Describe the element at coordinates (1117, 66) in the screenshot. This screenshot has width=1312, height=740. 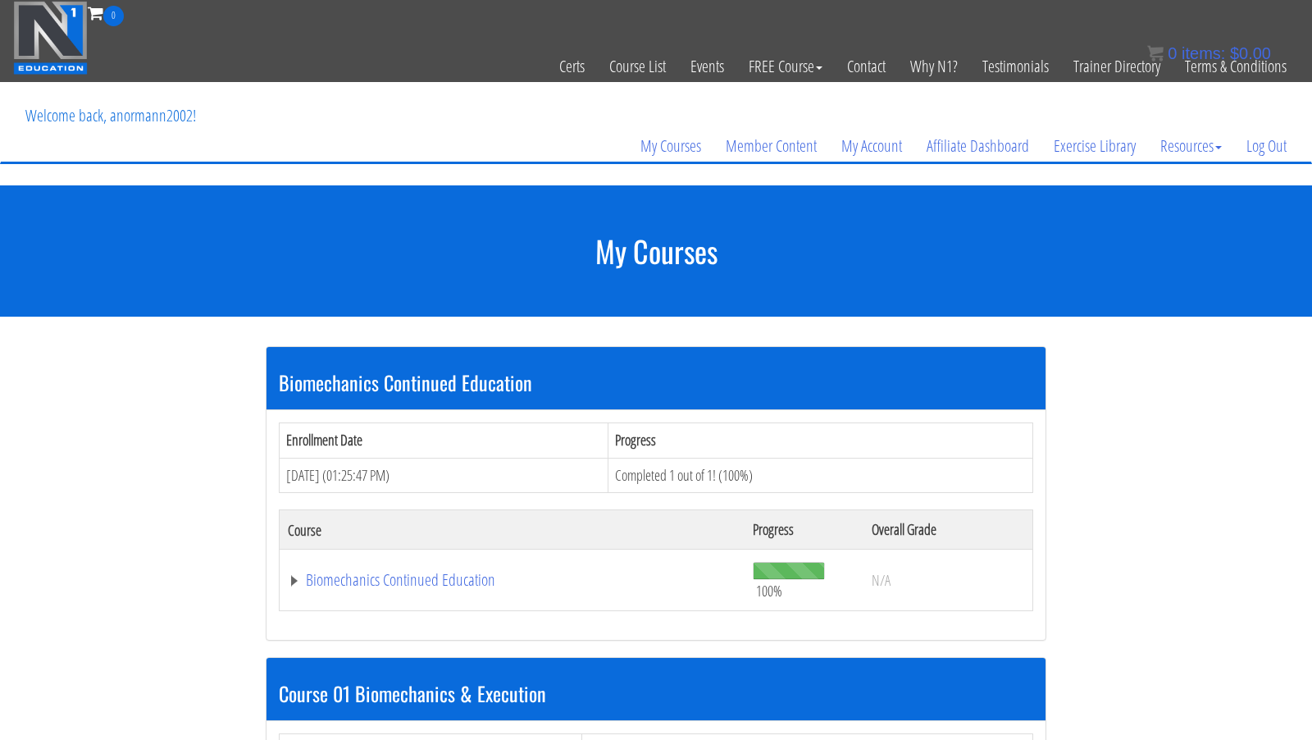
I see `a: Trainer Directory` at that location.